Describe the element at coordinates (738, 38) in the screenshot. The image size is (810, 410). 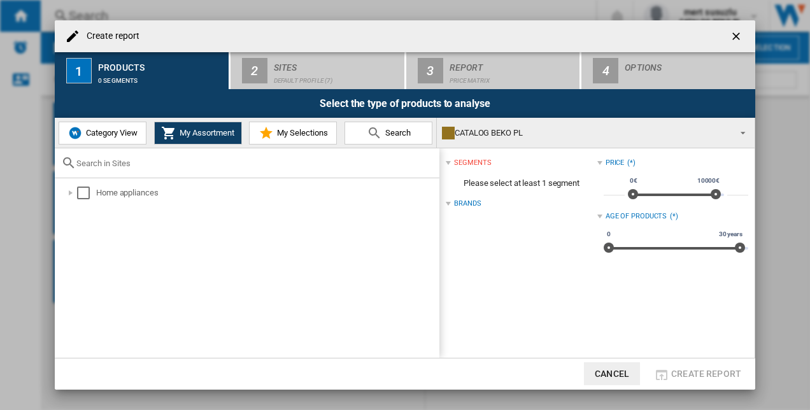
I see `ng-md-icon: getI18NText('BUTTONS.CLOSE_DIALOG')` at that location.